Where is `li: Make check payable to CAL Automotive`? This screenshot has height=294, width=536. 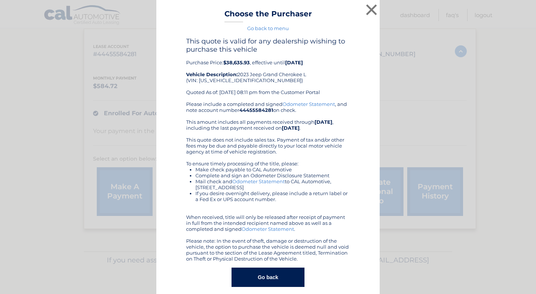
li: Make check payable to CAL Automotive is located at coordinates (272, 170).